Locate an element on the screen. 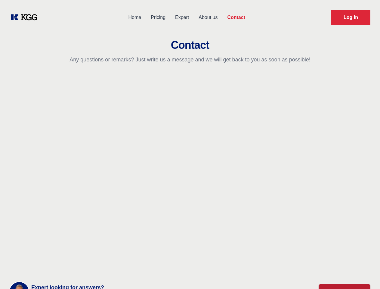 The width and height of the screenshot is (380, 289). a: Request Demo is located at coordinates (350, 17).